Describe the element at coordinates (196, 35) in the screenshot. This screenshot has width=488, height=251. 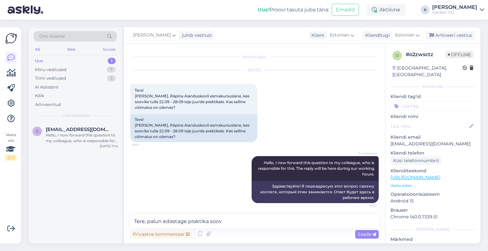
I see `div: juhib vestlust` at that location.